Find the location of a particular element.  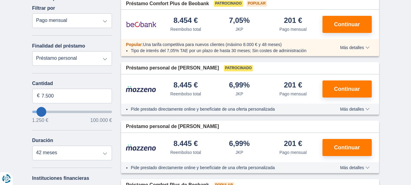

font: Instituciones financieras is located at coordinates (61, 178).